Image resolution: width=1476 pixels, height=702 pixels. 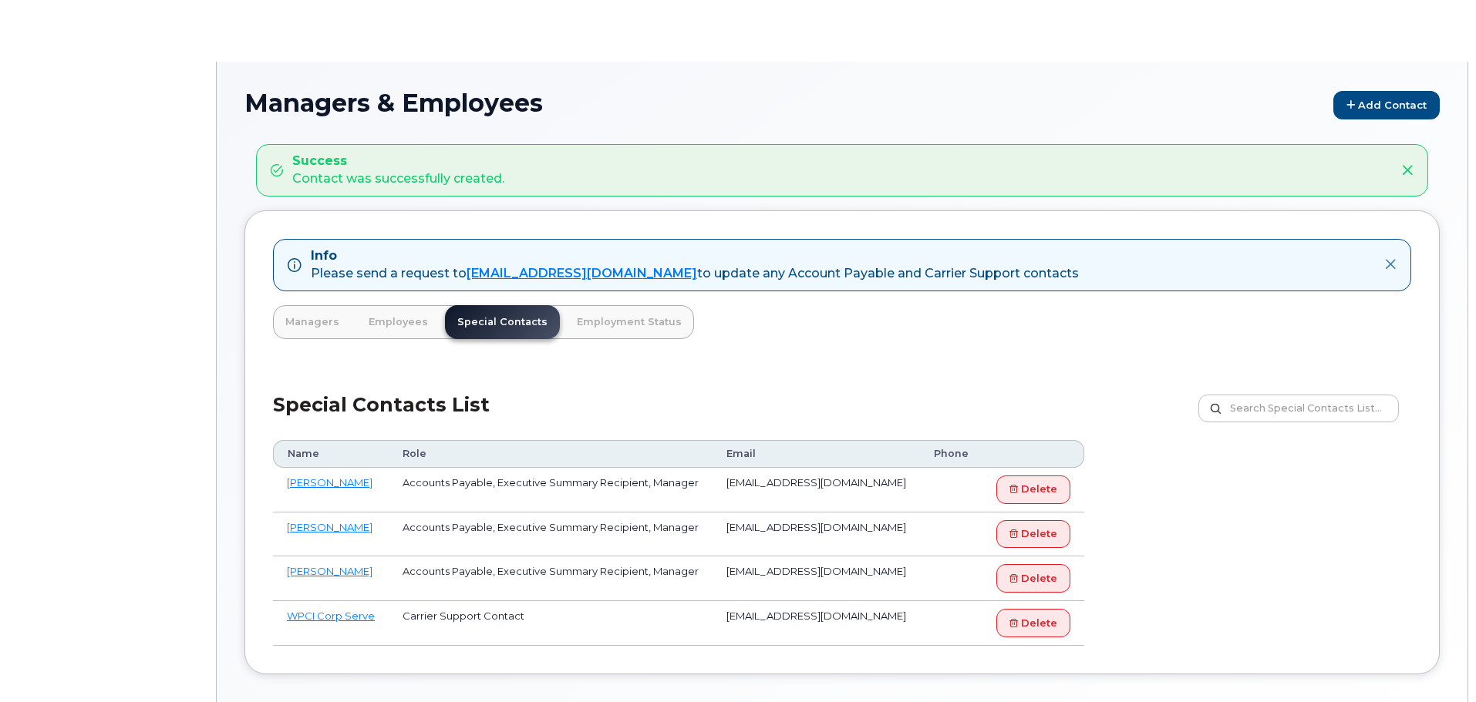 What do you see at coordinates (1386, 105) in the screenshot?
I see `a: Add Contact` at bounding box center [1386, 105].